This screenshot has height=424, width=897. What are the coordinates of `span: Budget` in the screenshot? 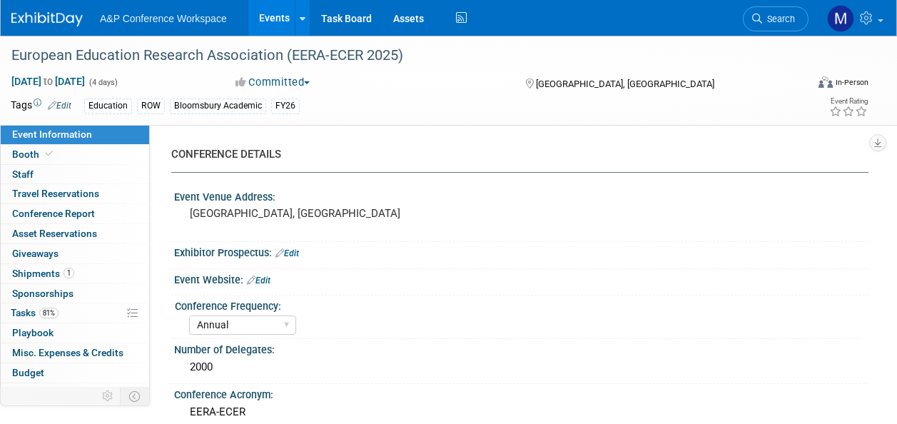 It's located at (28, 373).